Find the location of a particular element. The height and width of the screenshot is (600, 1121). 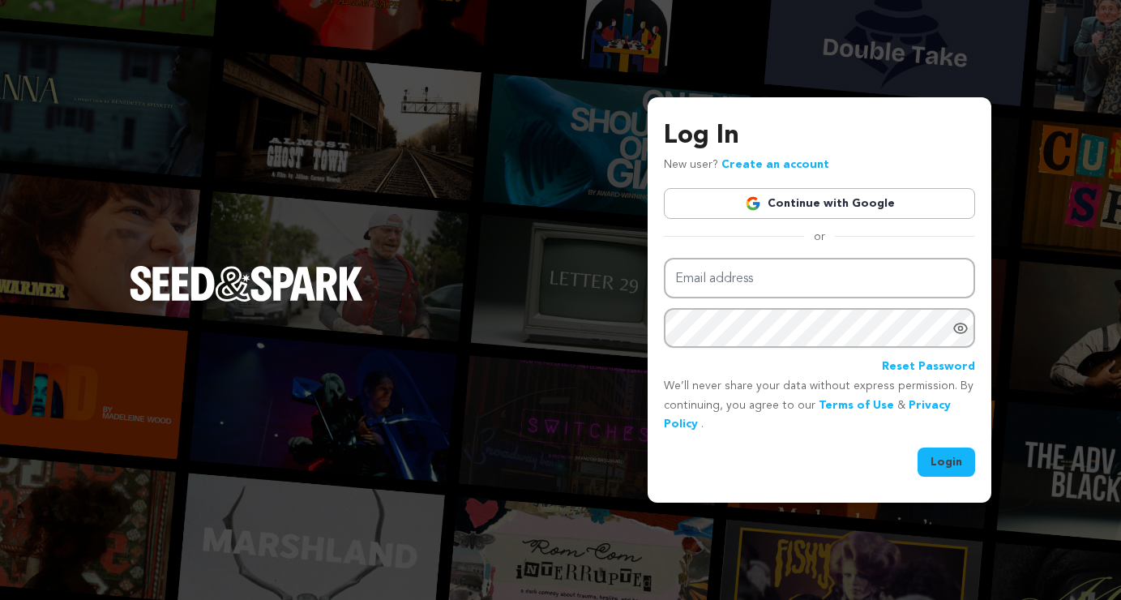

a: Reset Password is located at coordinates (928, 367).